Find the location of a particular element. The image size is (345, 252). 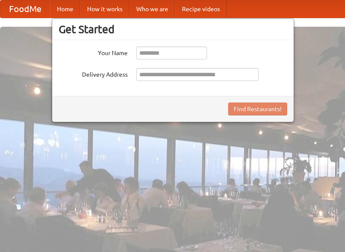

a: How it works is located at coordinates (105, 9).